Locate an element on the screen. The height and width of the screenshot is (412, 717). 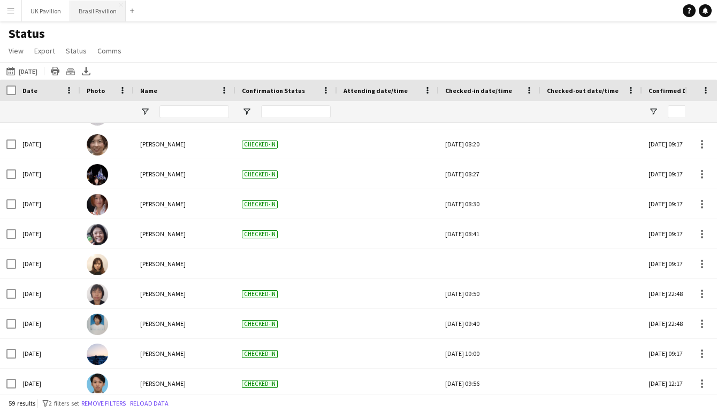
app-action-btn: Crew files as ZIP is located at coordinates (71, 71).